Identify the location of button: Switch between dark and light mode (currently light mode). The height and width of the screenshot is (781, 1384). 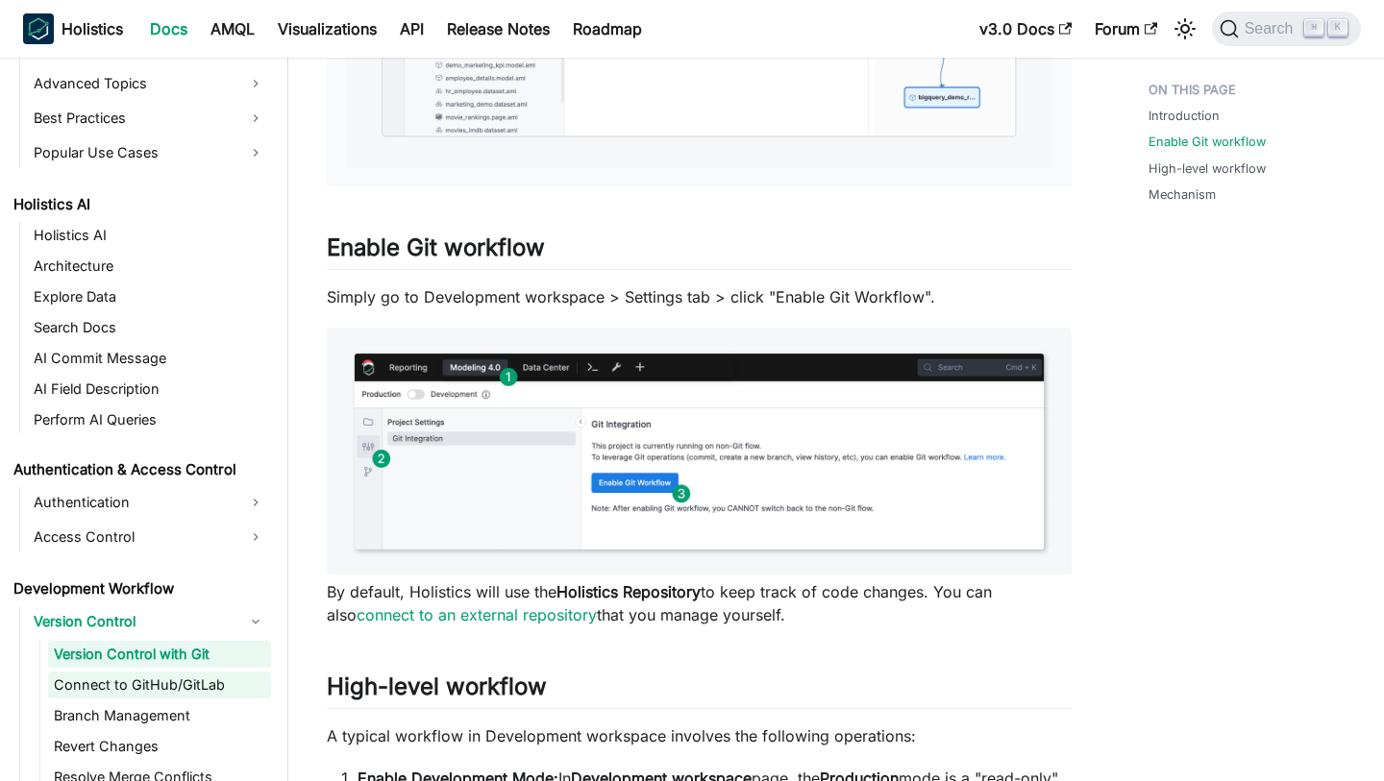
(1185, 29).